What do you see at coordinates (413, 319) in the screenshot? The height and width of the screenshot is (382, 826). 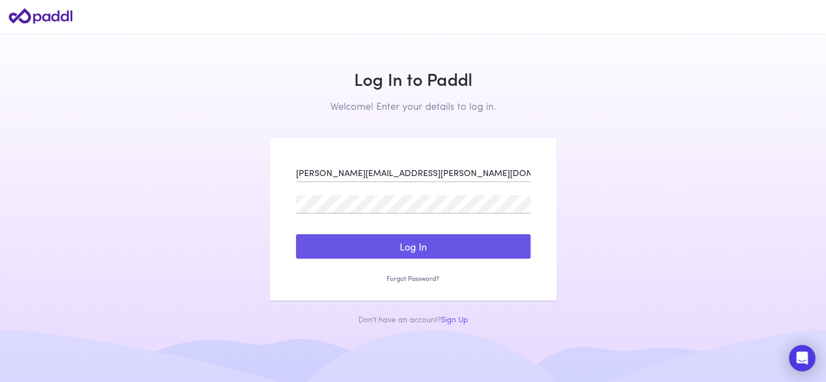 I see `div: Don't have an account?` at bounding box center [413, 319].